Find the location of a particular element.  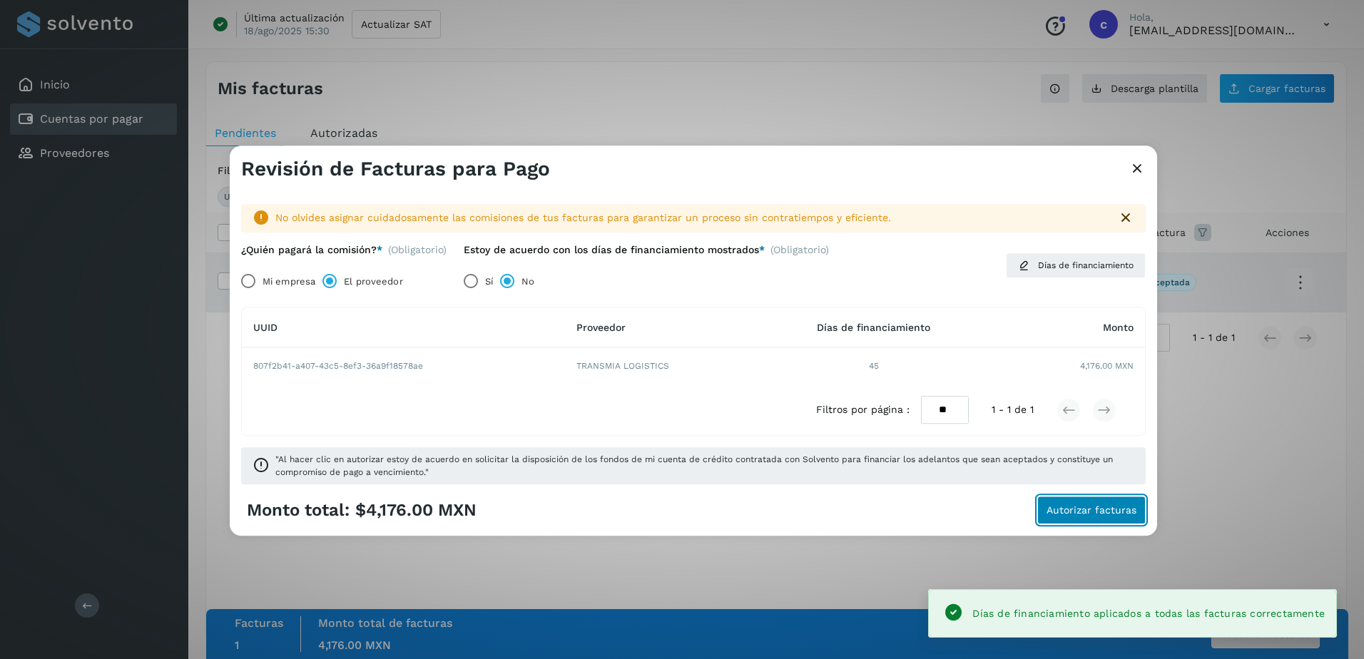

td: TRANSMIA LOGISTICS is located at coordinates (662, 367).